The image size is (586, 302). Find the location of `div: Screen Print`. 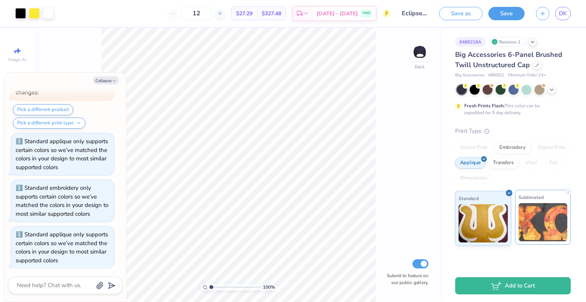

div: Screen Print is located at coordinates (474, 148).